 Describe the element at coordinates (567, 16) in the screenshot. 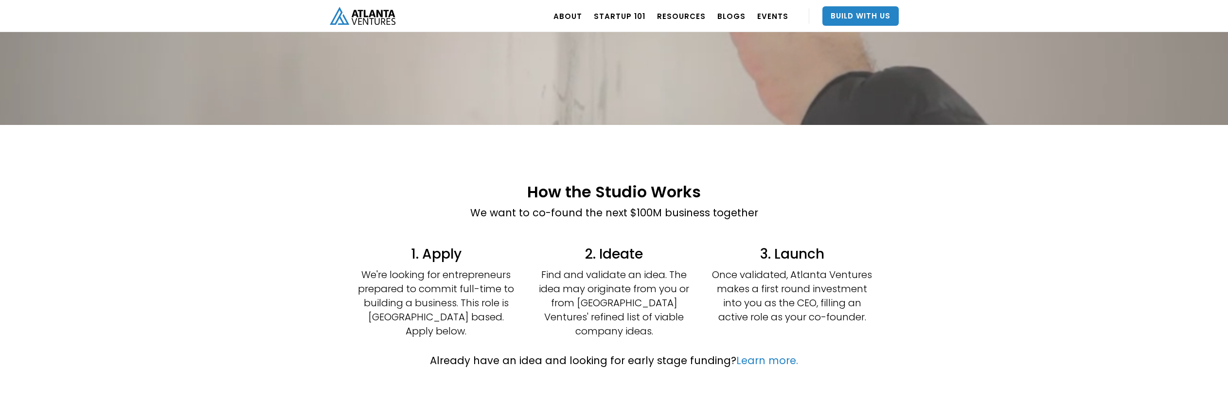

I see `a: ABOUT` at that location.